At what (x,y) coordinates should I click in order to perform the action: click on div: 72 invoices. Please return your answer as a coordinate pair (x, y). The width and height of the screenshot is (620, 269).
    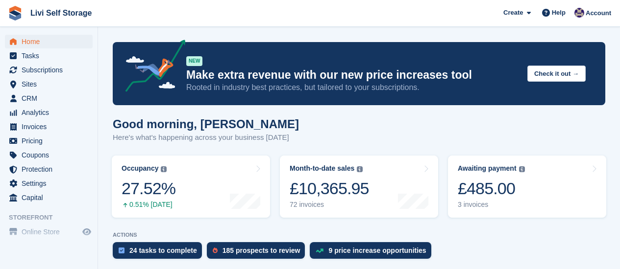
    Looking at the image, I should click on (329, 205).